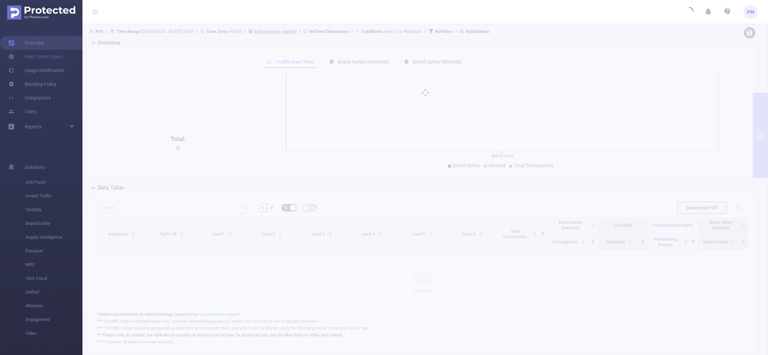 The image size is (768, 355). I want to click on i: icon: loading, so click(689, 12).